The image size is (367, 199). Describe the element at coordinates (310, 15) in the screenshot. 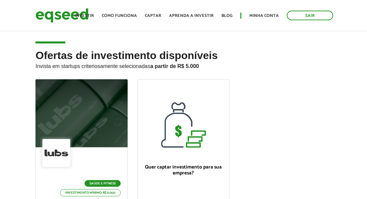

I see `a: Sair` at that location.